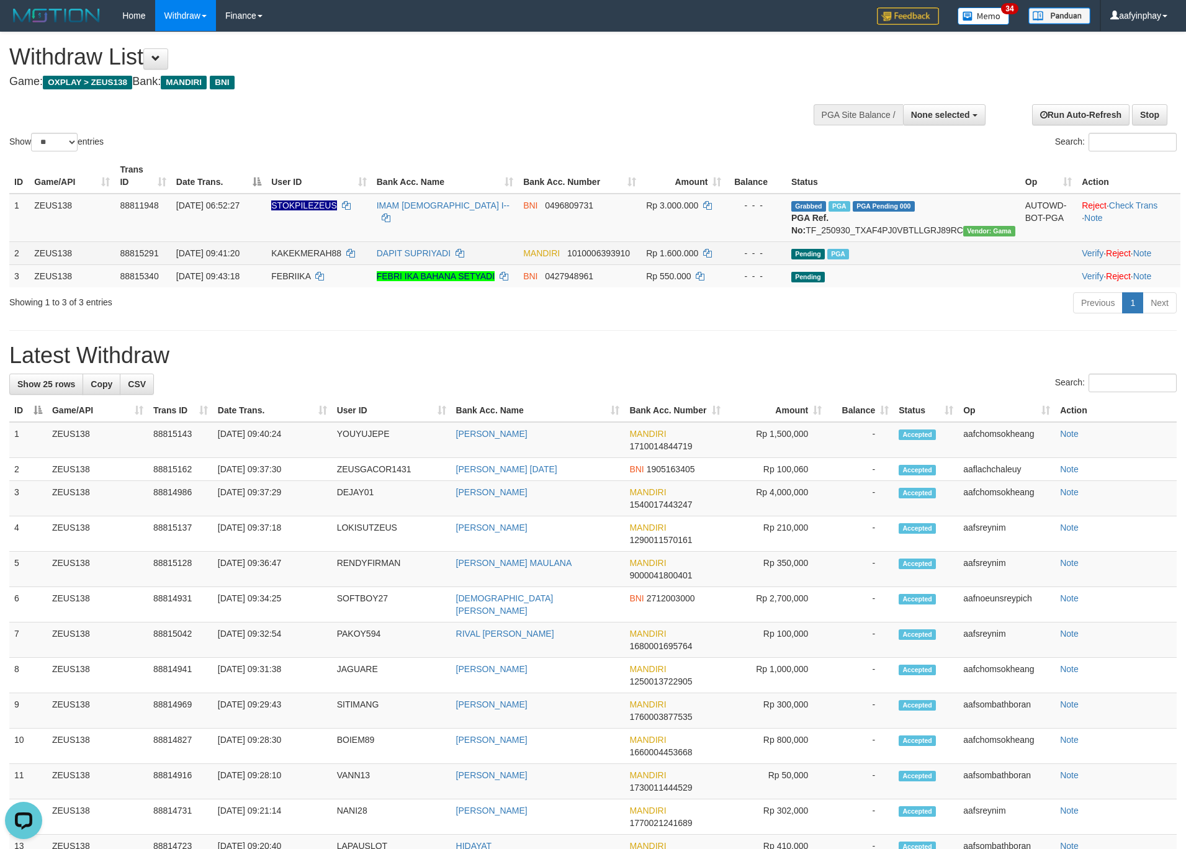  Describe the element at coordinates (660, 682) in the screenshot. I see `span: Copy 1250013722905 to clipboard` at that location.